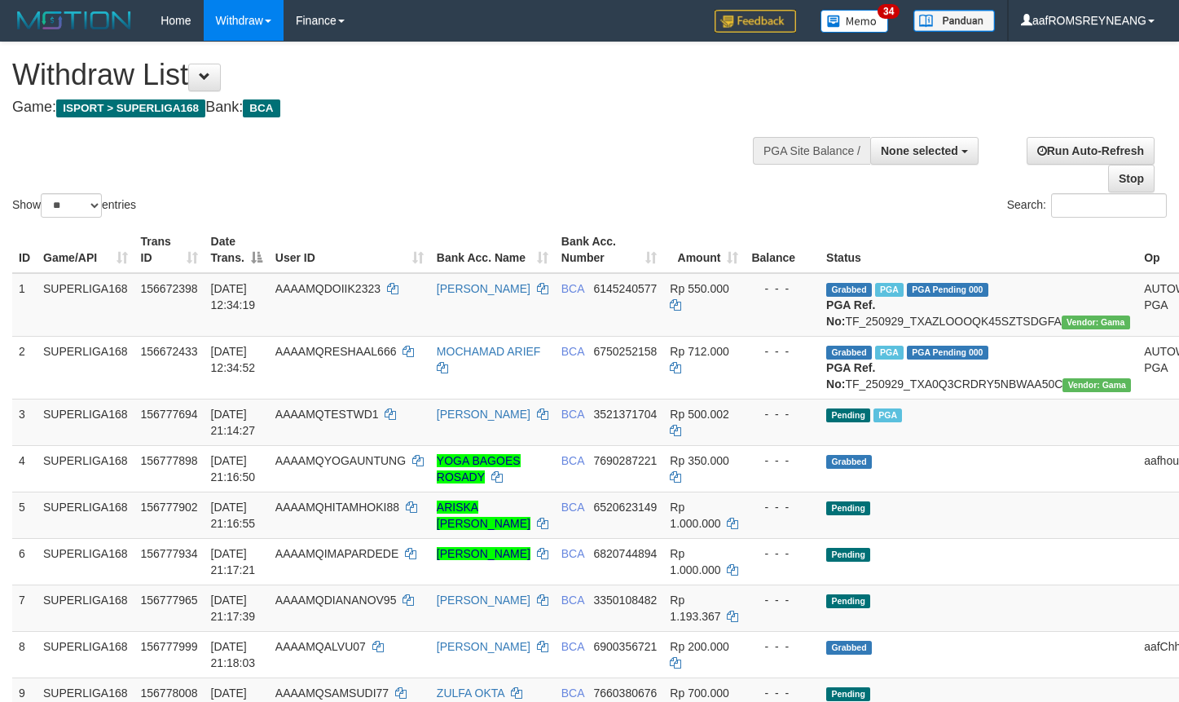 The image size is (1179, 702). What do you see at coordinates (170, 646) in the screenshot?
I see `span: 156777999` at bounding box center [170, 646].